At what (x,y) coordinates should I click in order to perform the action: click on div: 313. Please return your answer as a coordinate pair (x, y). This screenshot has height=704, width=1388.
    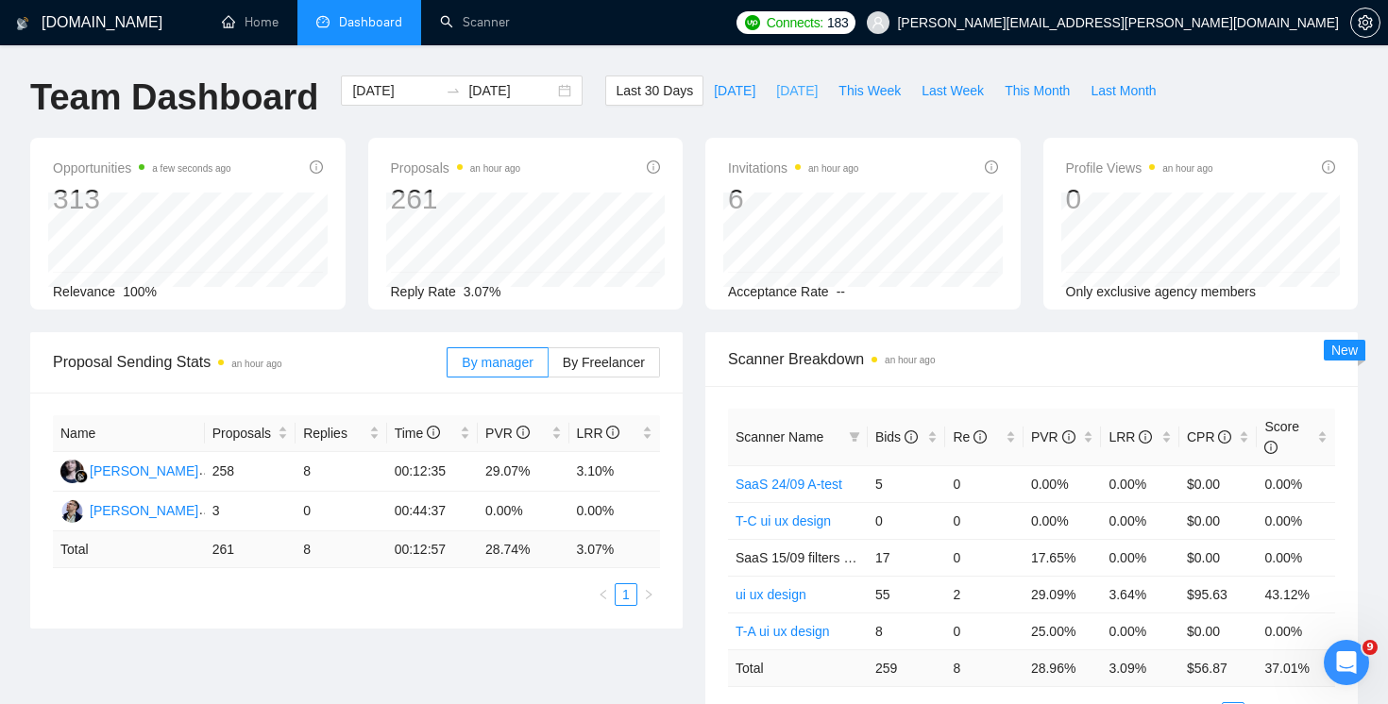
    Looking at the image, I should click on (142, 199).